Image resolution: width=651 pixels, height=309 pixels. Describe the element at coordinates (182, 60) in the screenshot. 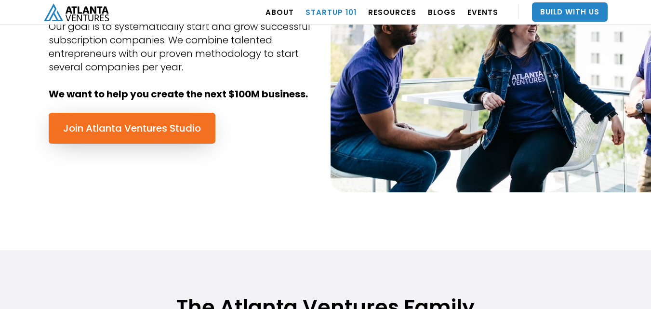

I see `div: Our goal is to systematically start and grow successful subscription companies. We combine talent...` at that location.